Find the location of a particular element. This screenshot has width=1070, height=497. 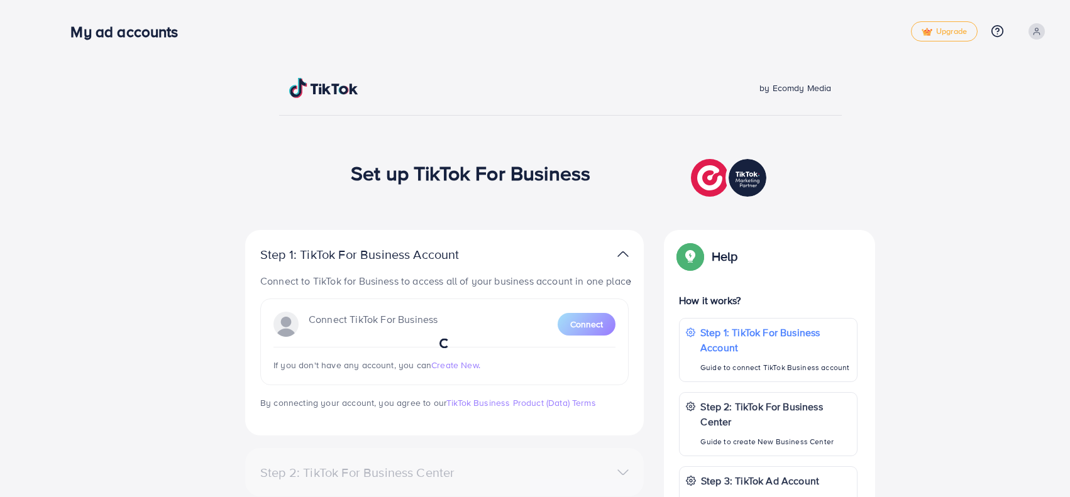

p: How it works? is located at coordinates (768, 301).